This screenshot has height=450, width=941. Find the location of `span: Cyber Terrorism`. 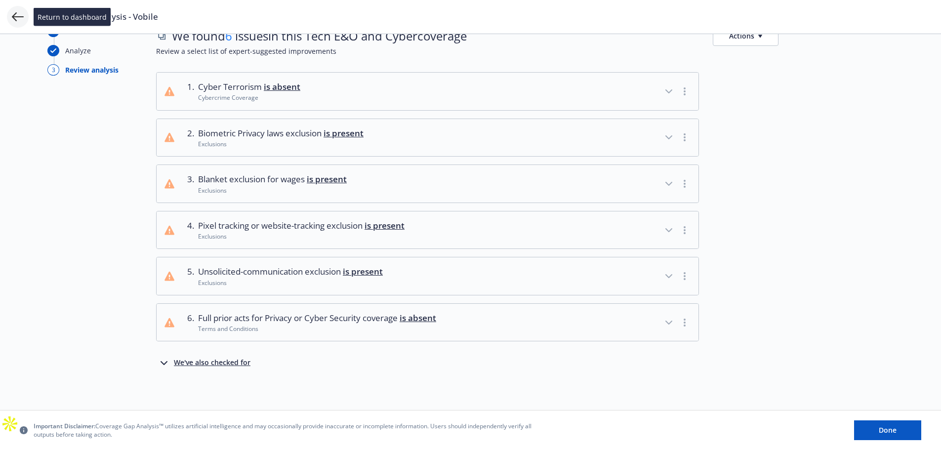

span: Cyber Terrorism is located at coordinates (249, 87).